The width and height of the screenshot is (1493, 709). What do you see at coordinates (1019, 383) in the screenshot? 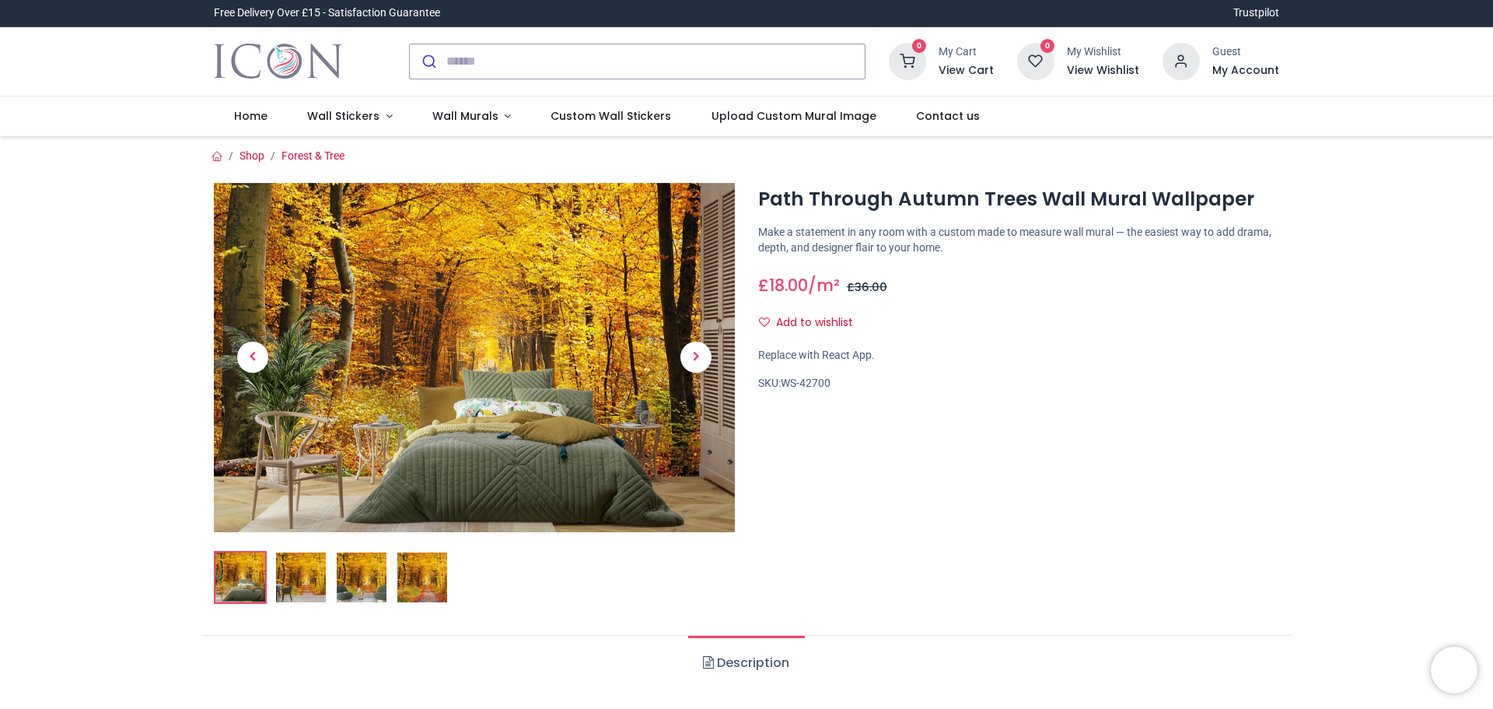
I see `div: SKU:` at bounding box center [1019, 383].